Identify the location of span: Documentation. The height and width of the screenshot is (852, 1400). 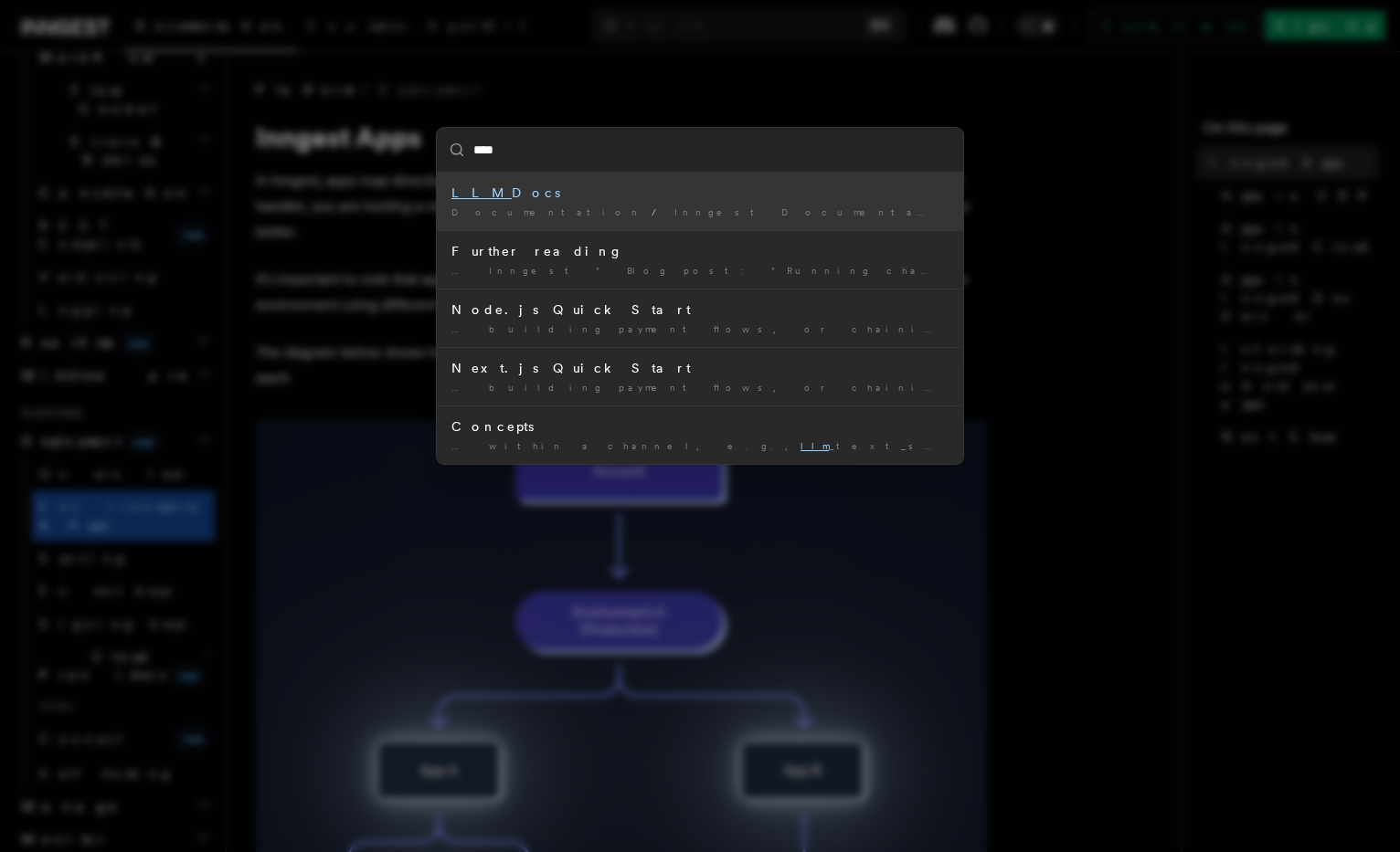
(547, 212).